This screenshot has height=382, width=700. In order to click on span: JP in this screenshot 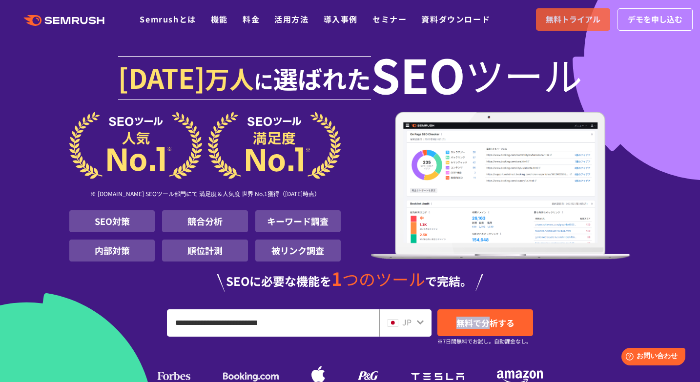, I will do `click(406, 322)`.